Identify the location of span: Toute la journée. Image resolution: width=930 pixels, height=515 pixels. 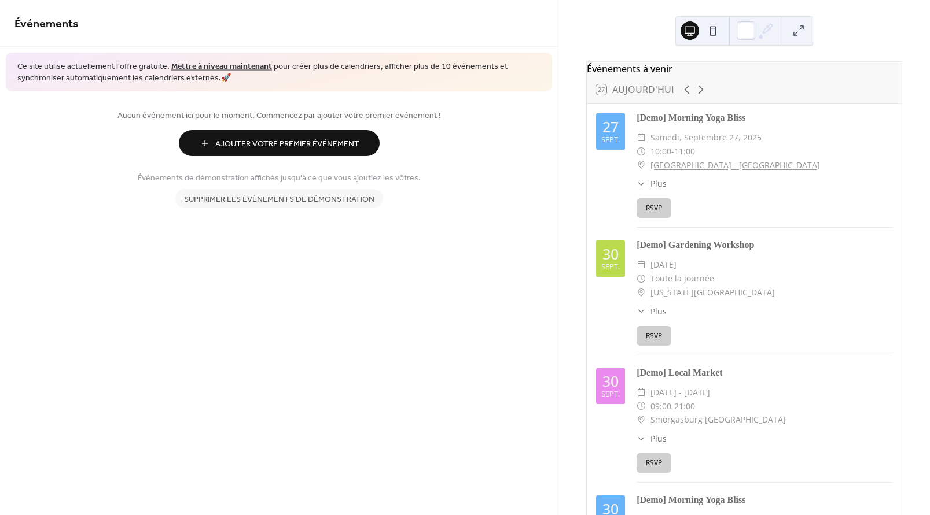
(682, 279).